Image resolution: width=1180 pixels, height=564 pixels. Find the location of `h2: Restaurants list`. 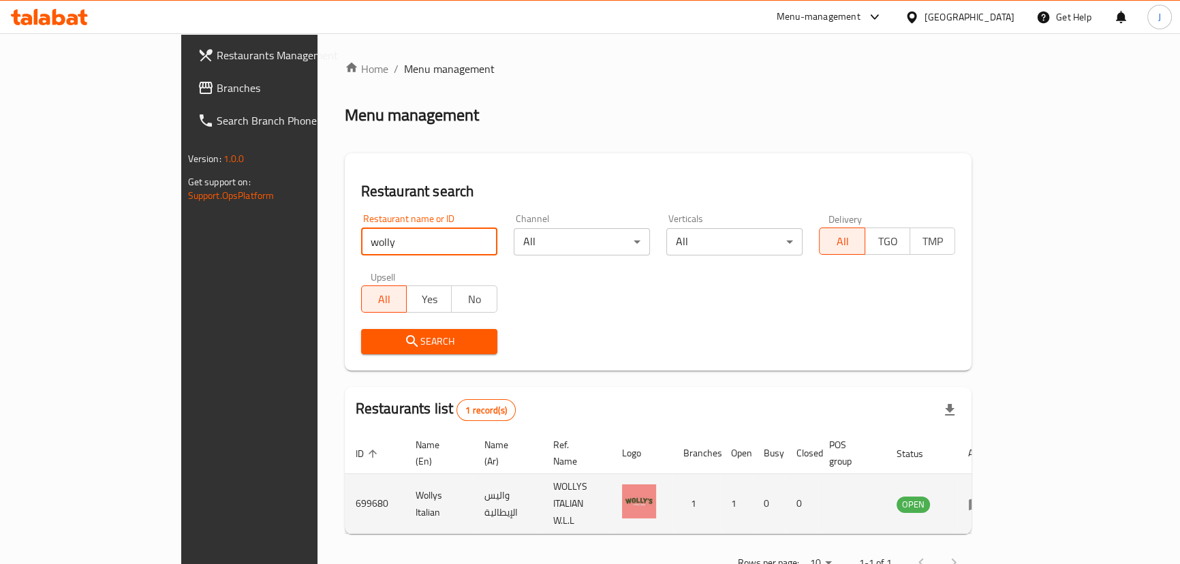

h2: Restaurants list is located at coordinates (435, 409).